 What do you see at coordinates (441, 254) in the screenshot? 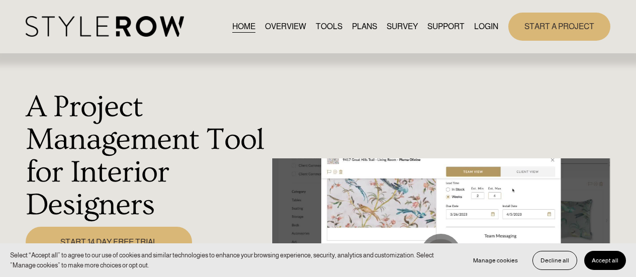
I see `button: Play` at bounding box center [441, 254].